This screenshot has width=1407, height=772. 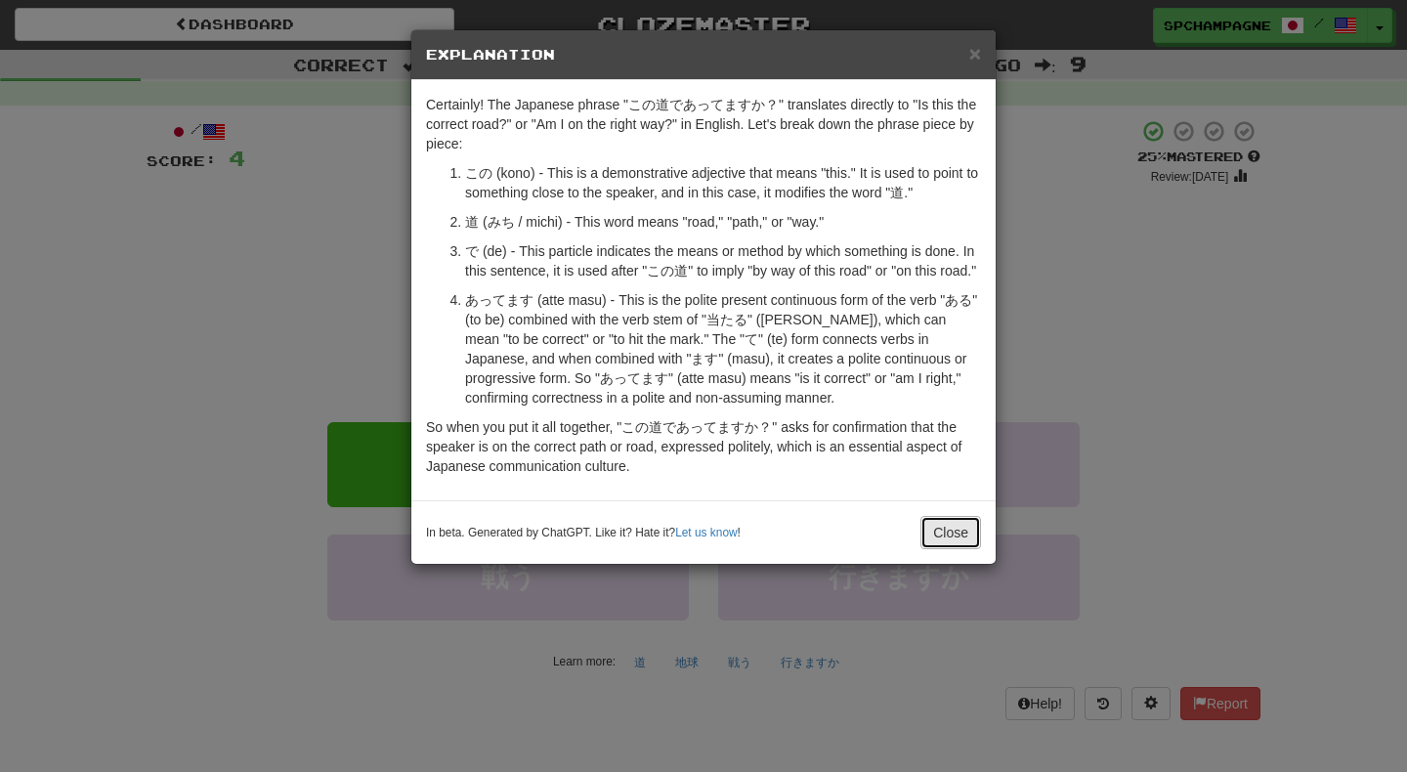 What do you see at coordinates (704, 55) in the screenshot?
I see `h5: Explanation` at bounding box center [704, 55].